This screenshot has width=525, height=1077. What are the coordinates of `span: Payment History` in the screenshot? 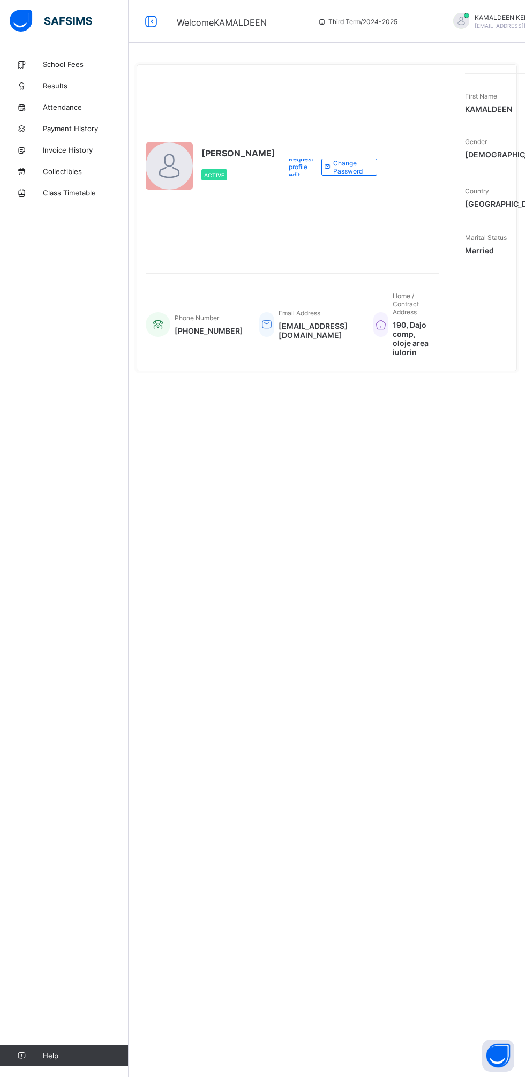 It's located at (86, 129).